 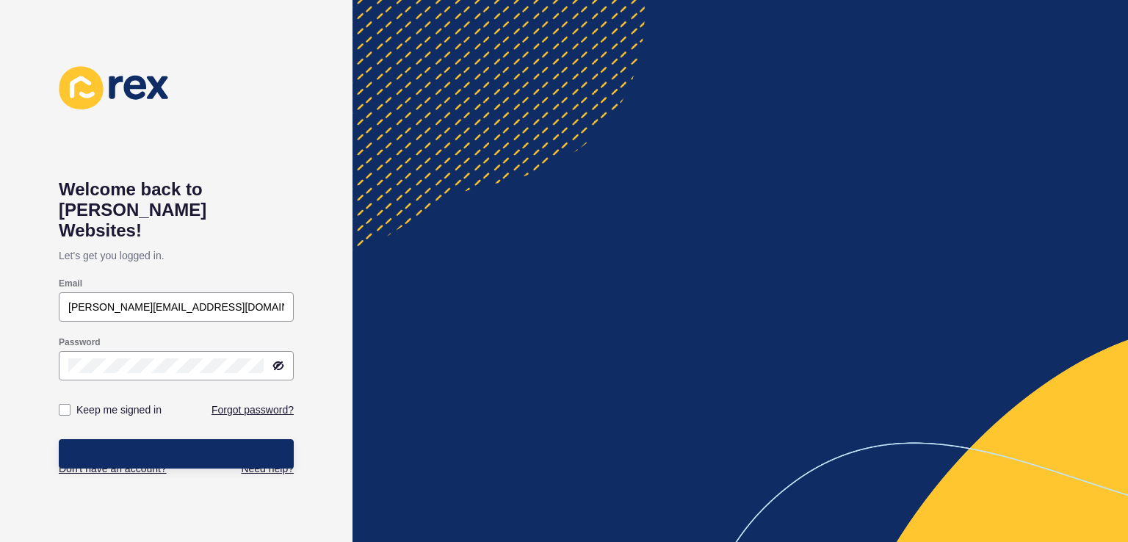 I want to click on label: Keep me signed in, so click(x=119, y=410).